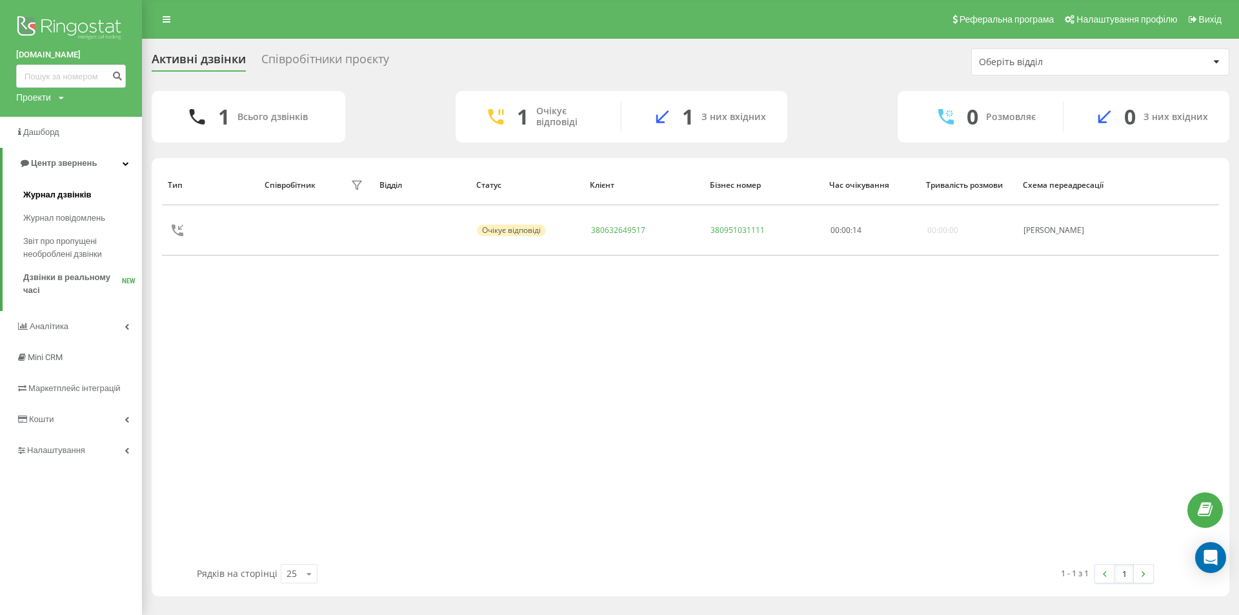 The width and height of the screenshot is (1239, 615). Describe the element at coordinates (57, 195) in the screenshot. I see `span: Журнал дзвінків` at that location.